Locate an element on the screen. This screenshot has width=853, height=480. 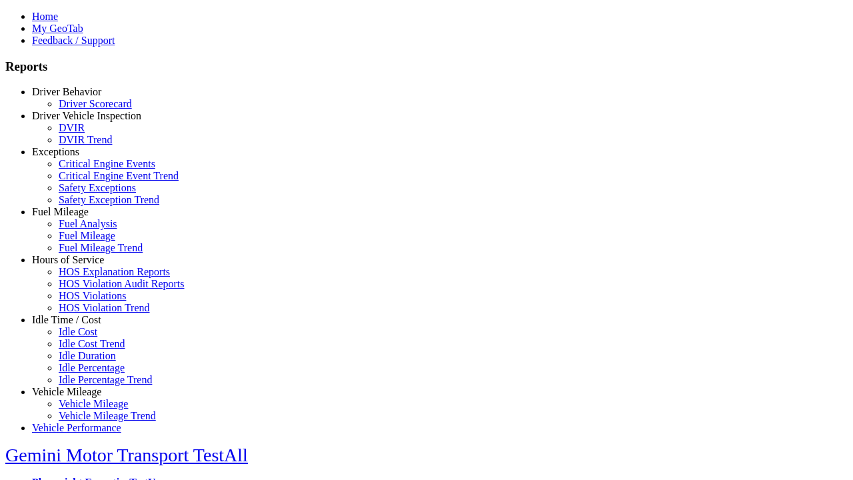
a: Fuel Mileage Trend is located at coordinates (101, 247).